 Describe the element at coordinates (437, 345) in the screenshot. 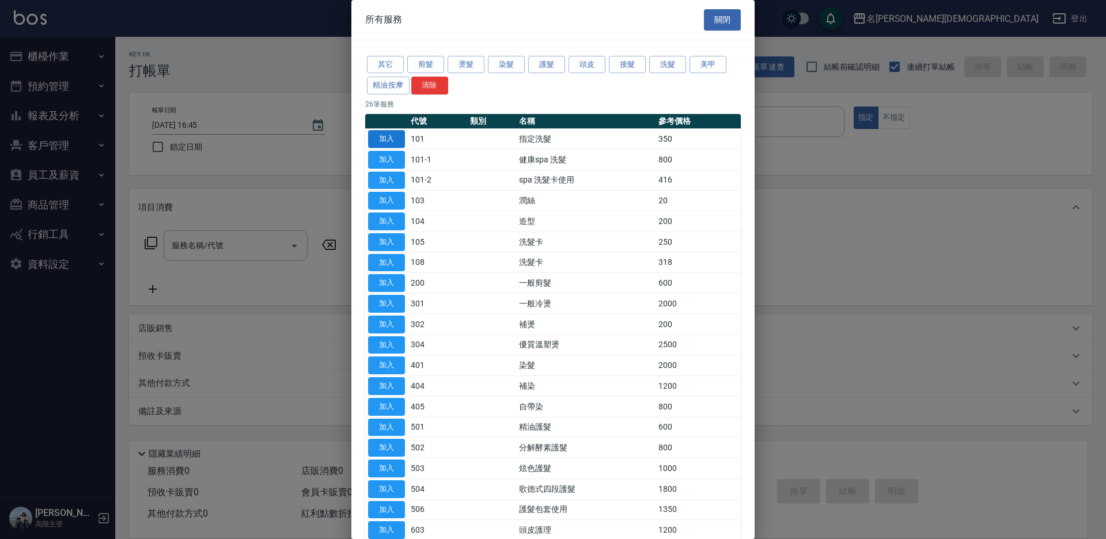

I see `td: 304` at that location.